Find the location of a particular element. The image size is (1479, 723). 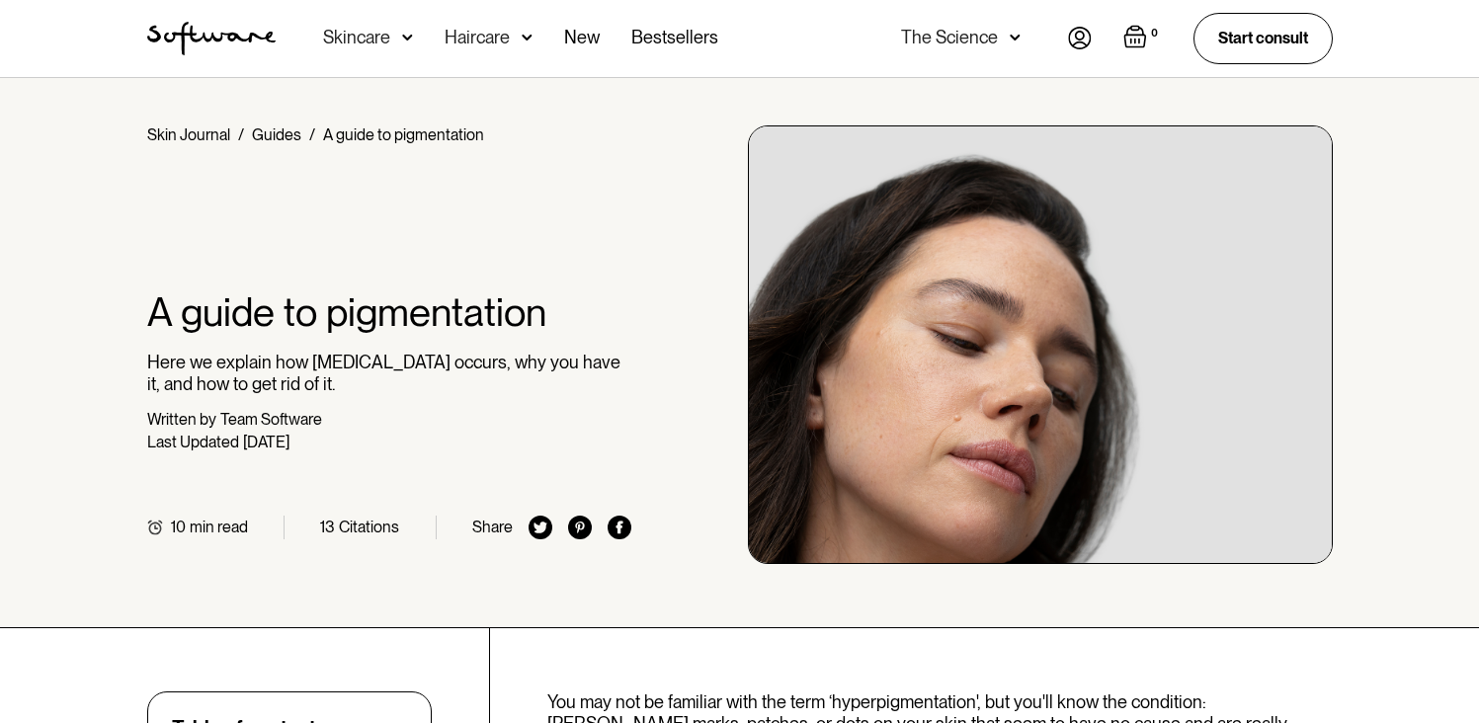

div: Team Software is located at coordinates (271, 419).